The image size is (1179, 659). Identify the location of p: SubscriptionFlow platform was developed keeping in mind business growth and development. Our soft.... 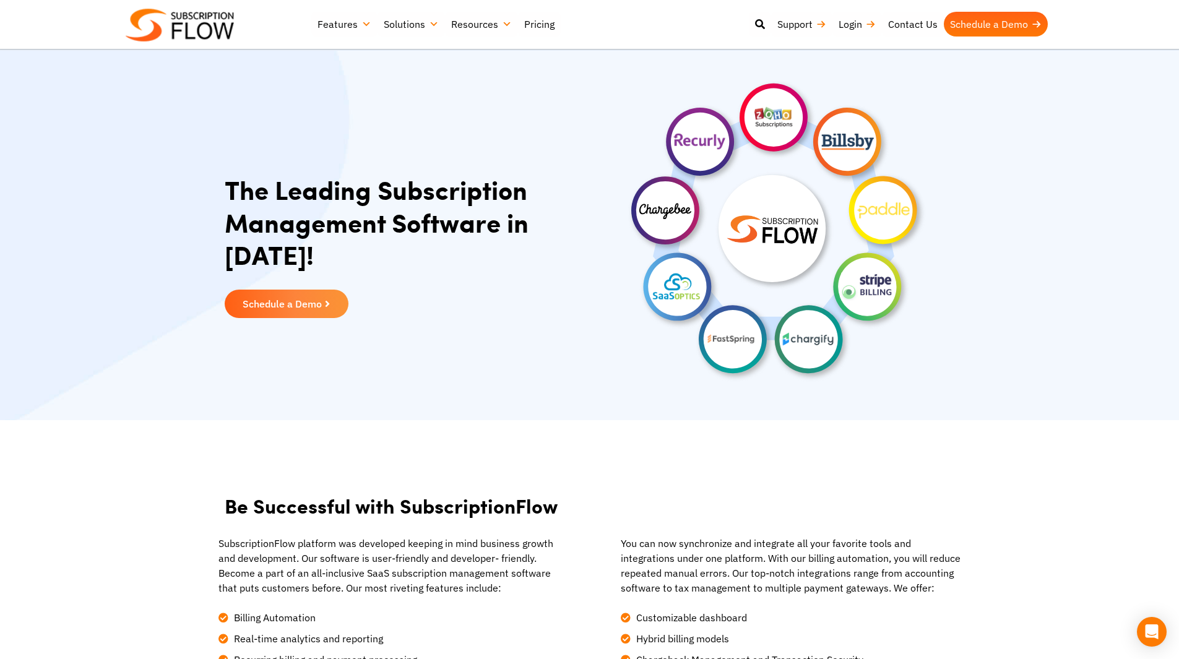
(389, 566).